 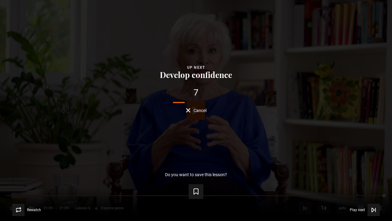 I want to click on span: Cancel, so click(x=200, y=110).